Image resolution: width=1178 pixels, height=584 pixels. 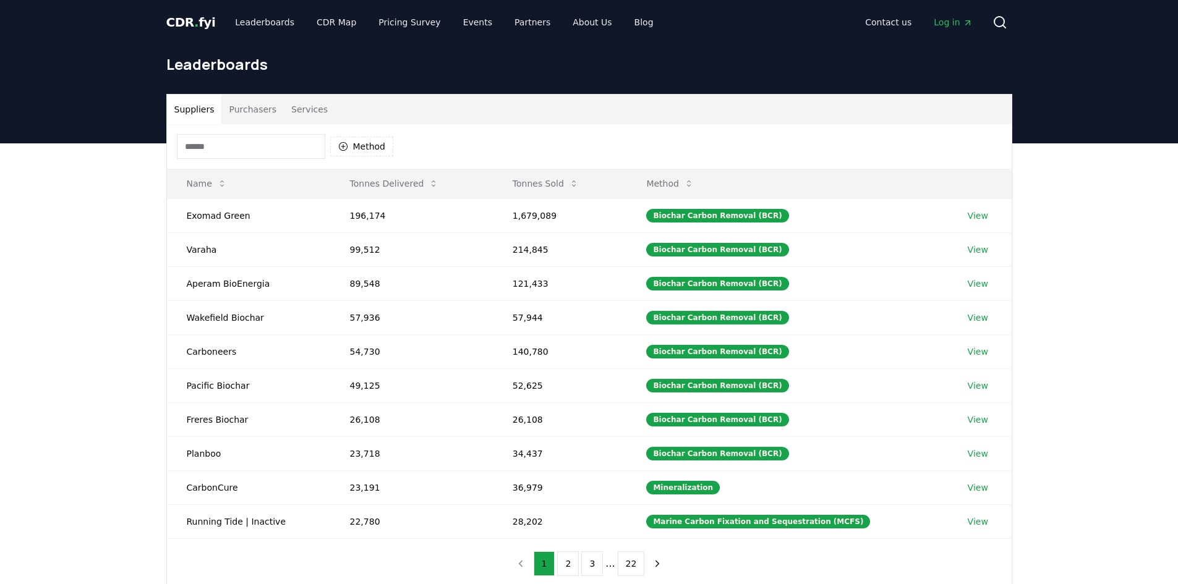 I want to click on button: 2, so click(x=568, y=564).